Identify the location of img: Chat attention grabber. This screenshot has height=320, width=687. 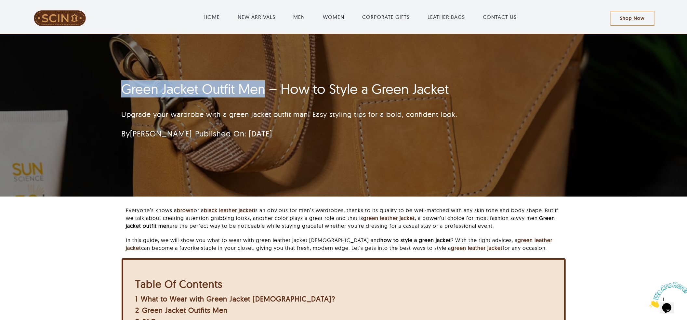
(23, 15).